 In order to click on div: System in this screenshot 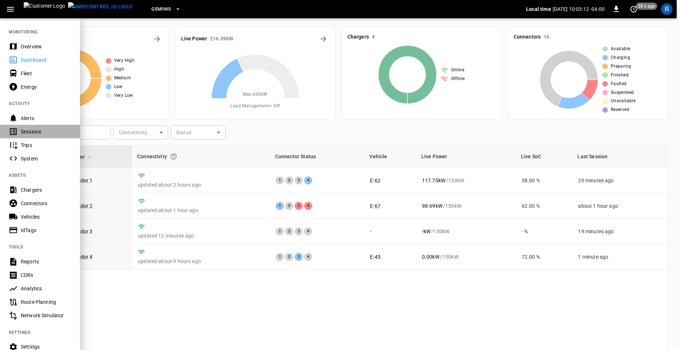, I will do `click(46, 159)`.